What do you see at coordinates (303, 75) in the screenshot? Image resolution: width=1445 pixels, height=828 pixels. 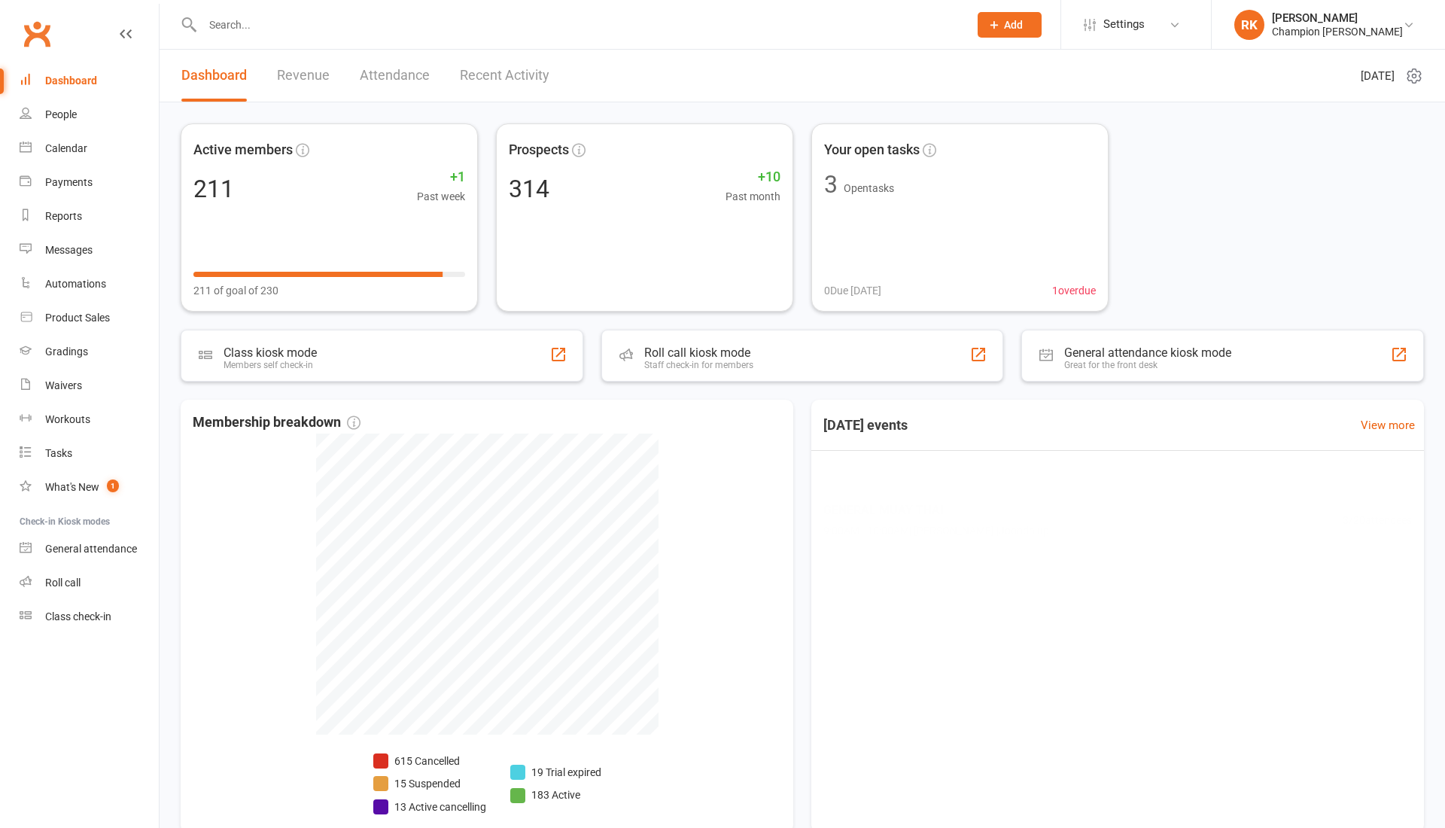 I see `a: Revenue` at bounding box center [303, 75].